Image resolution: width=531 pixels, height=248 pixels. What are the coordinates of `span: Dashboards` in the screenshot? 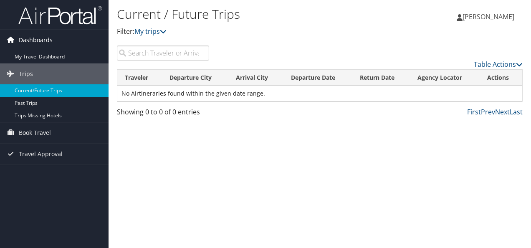 It's located at (36, 40).